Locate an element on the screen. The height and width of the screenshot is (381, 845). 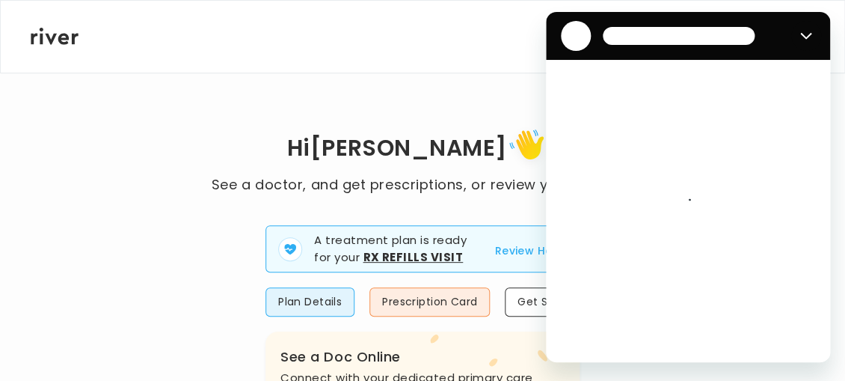
button: Close is located at coordinates (260, 24).